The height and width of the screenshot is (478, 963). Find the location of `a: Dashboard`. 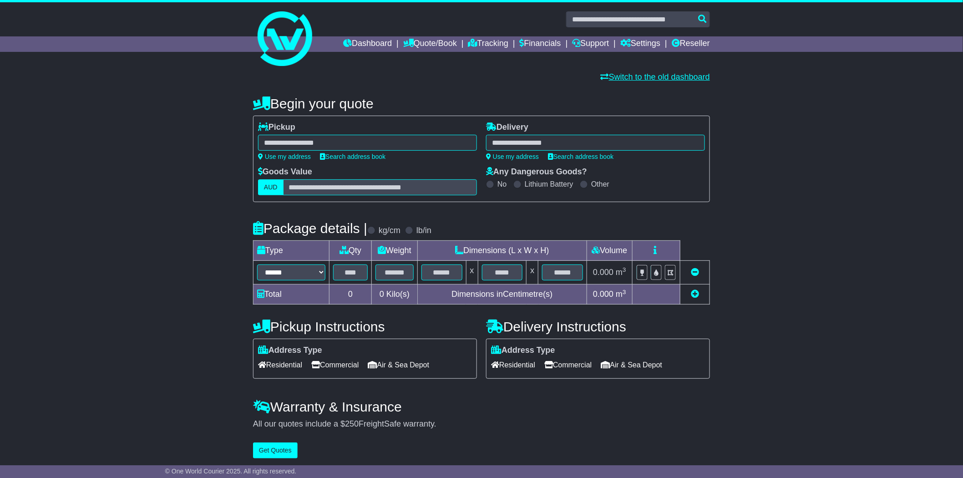

a: Dashboard is located at coordinates (367, 44).